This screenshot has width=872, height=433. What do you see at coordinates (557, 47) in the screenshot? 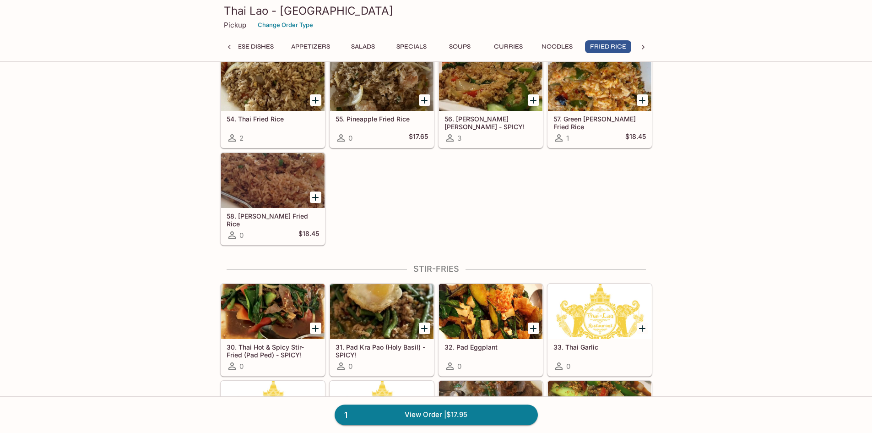
I see `button: Noodles` at bounding box center [557, 47].